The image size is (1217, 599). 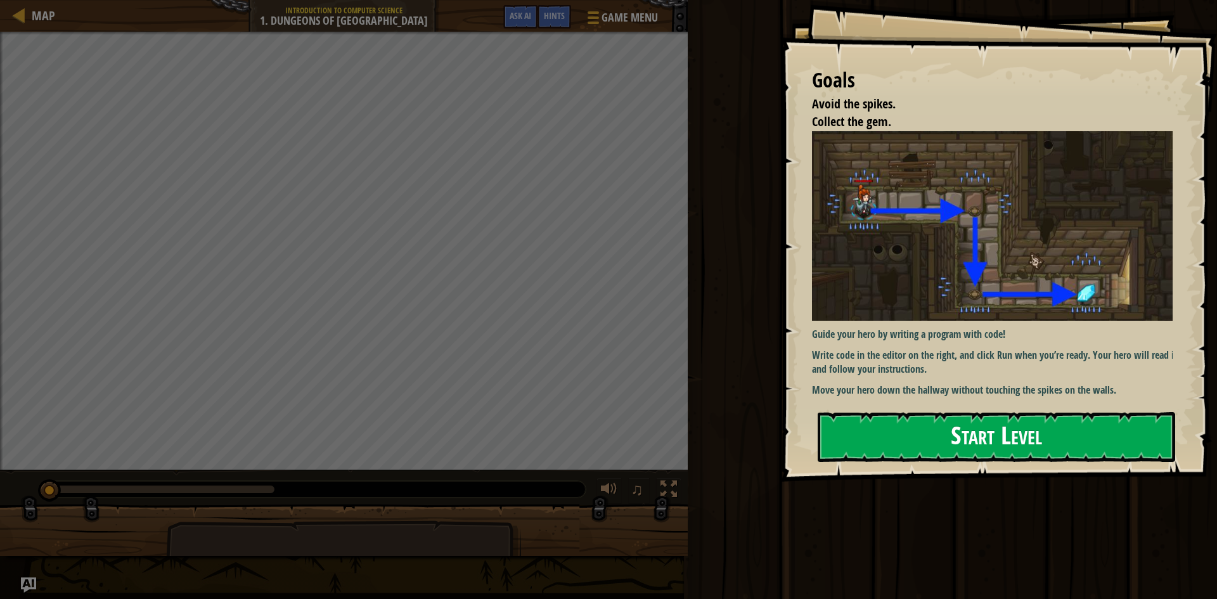 I want to click on span: Collect the gem., so click(x=851, y=121).